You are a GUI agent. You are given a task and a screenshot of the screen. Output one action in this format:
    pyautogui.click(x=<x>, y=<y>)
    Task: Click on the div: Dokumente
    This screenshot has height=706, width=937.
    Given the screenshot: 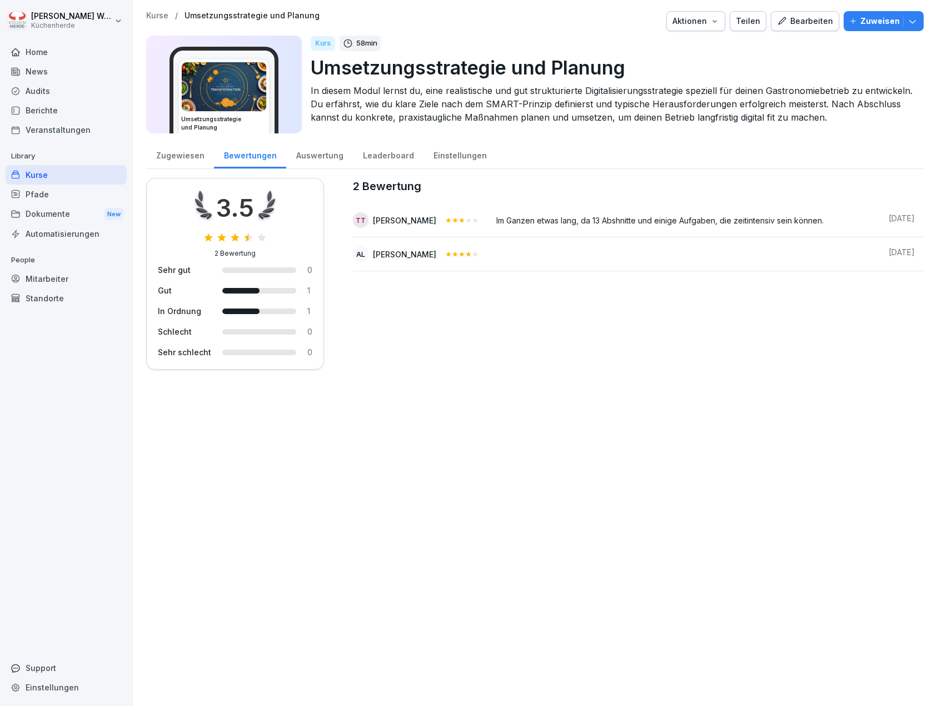 What is the action you would take?
    pyautogui.click(x=66, y=214)
    